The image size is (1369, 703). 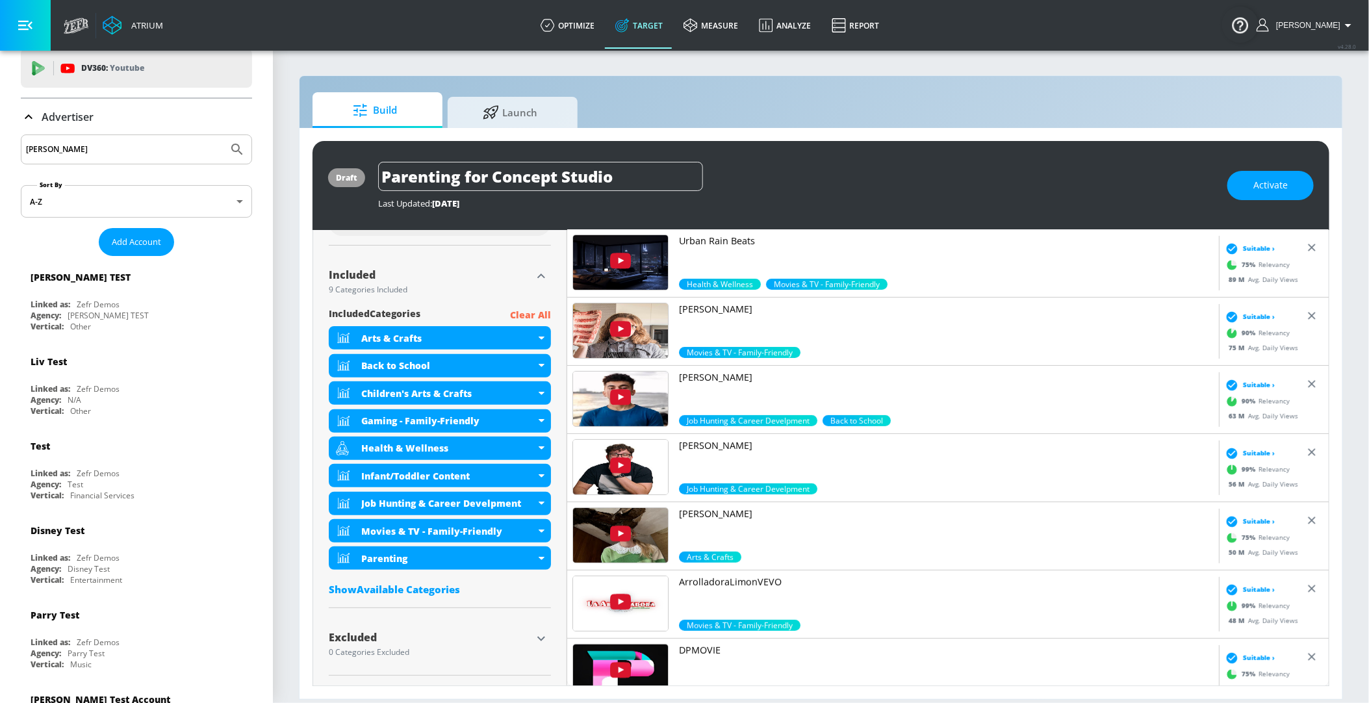 What do you see at coordinates (1305, 25) in the screenshot?
I see `span: login as: veronica.hernandez@zefr.com` at bounding box center [1305, 25].